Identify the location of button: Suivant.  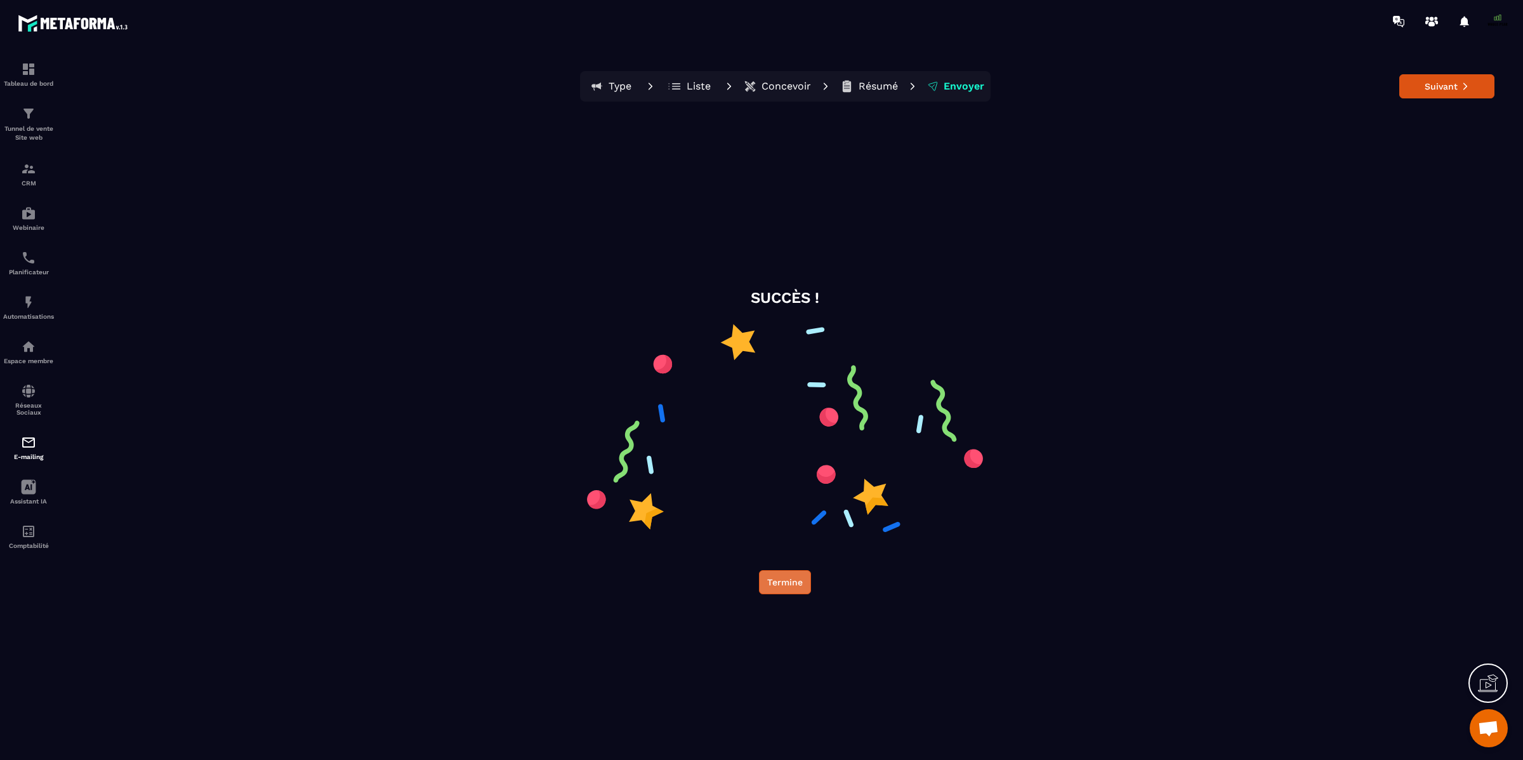
(1447, 86).